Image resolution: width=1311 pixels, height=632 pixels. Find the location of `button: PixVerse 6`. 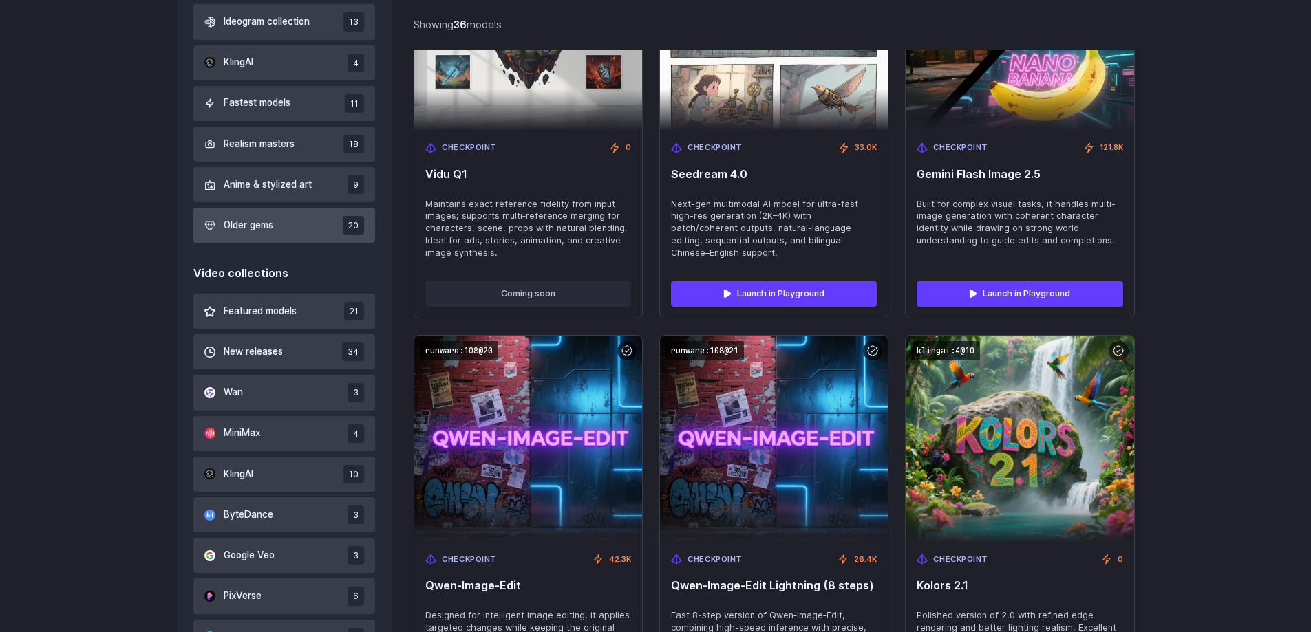

button: PixVerse 6 is located at coordinates (284, 596).